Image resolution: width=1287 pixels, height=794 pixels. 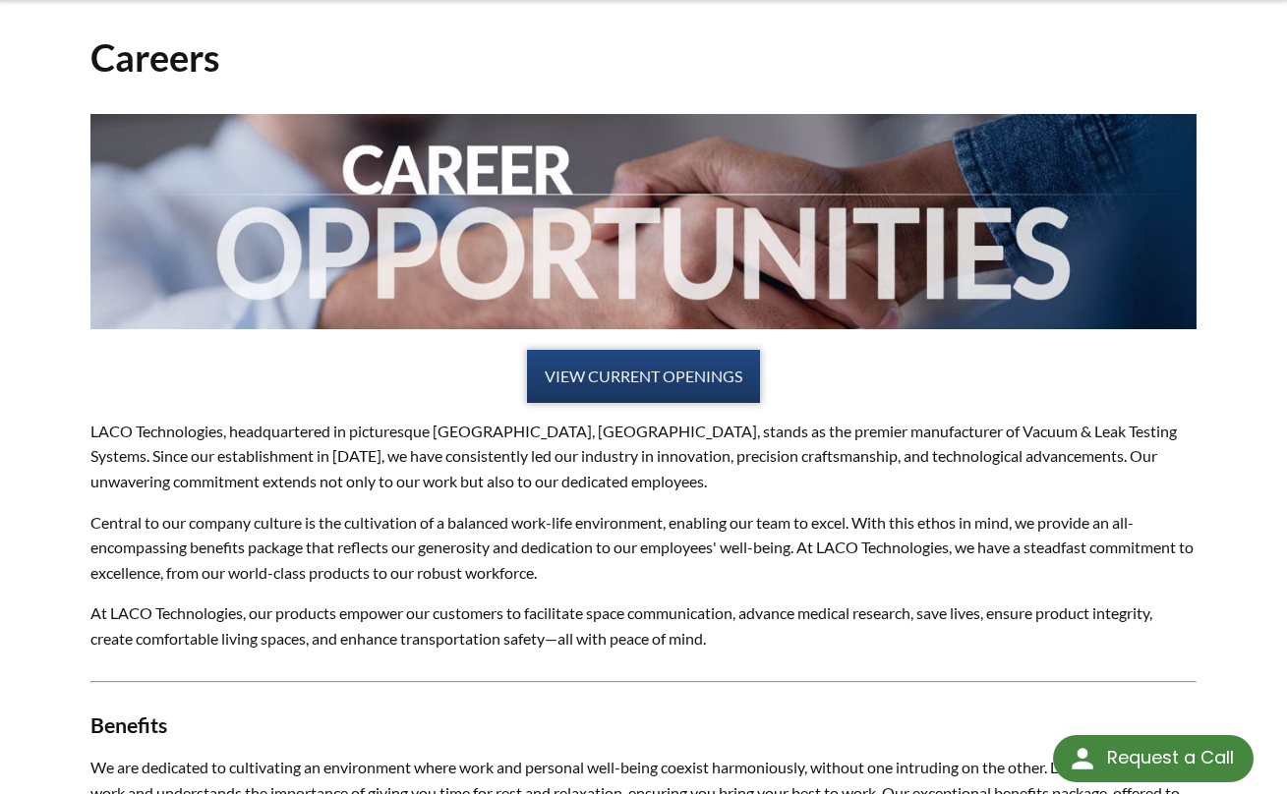 What do you see at coordinates (643, 625) in the screenshot?
I see `p: At LACO Technologies, our products empower our customers to facilitate space communication, advan...` at bounding box center [643, 625].